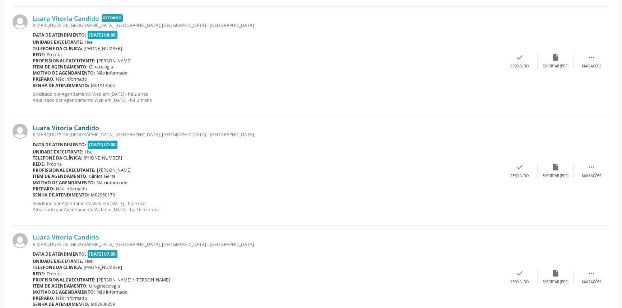  I want to click on span: Uroginecologia, so click(104, 286).